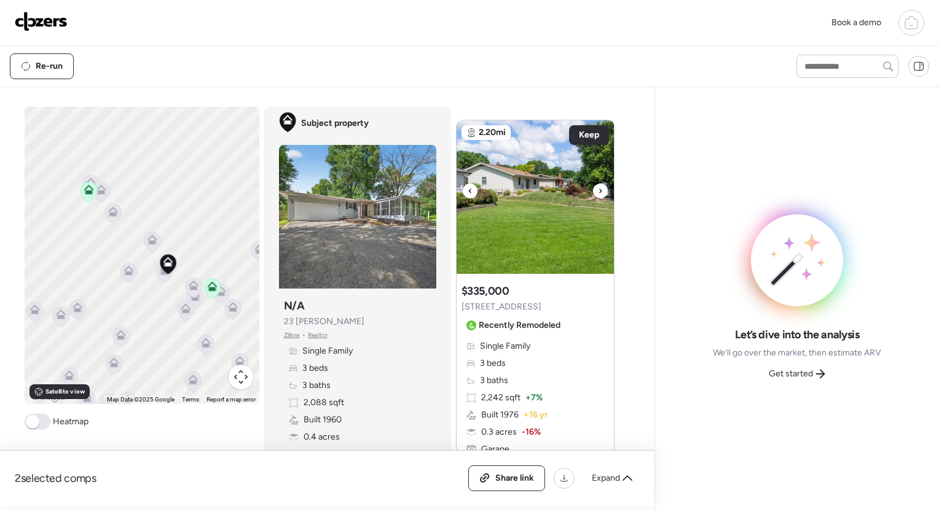 The image size is (939, 512). Describe the element at coordinates (589, 135) in the screenshot. I see `span: Keep` at that location.